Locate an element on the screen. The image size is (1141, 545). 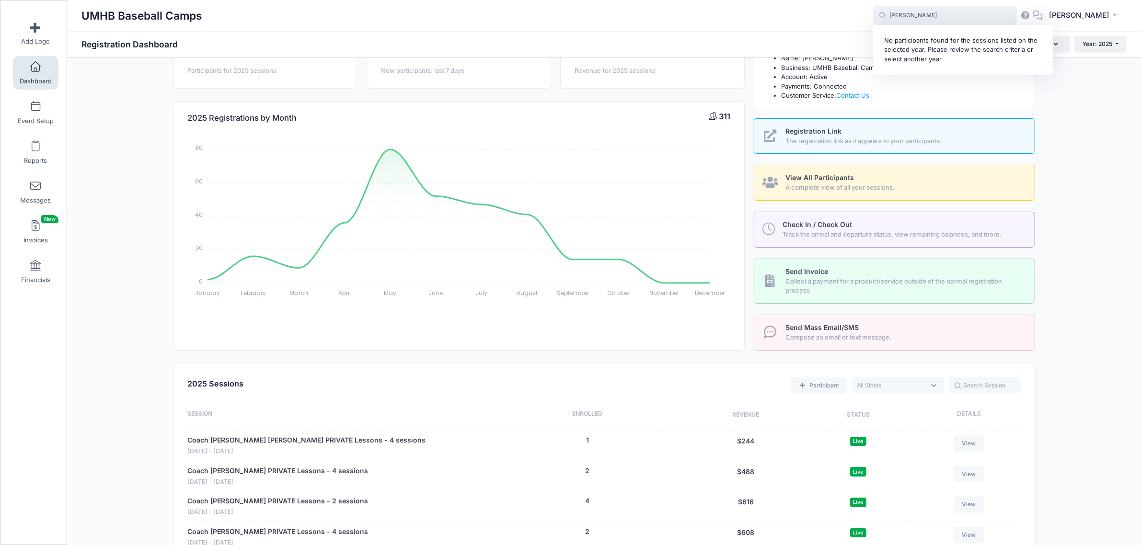
span: Send Invoice is located at coordinates (807, 271).